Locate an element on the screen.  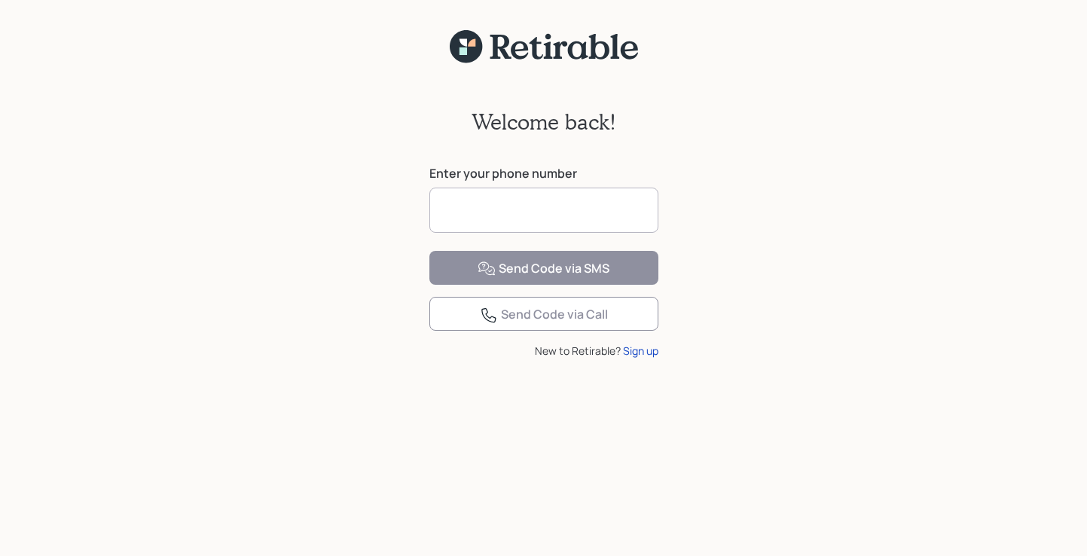
div: Send Code via SMS is located at coordinates (543, 269).